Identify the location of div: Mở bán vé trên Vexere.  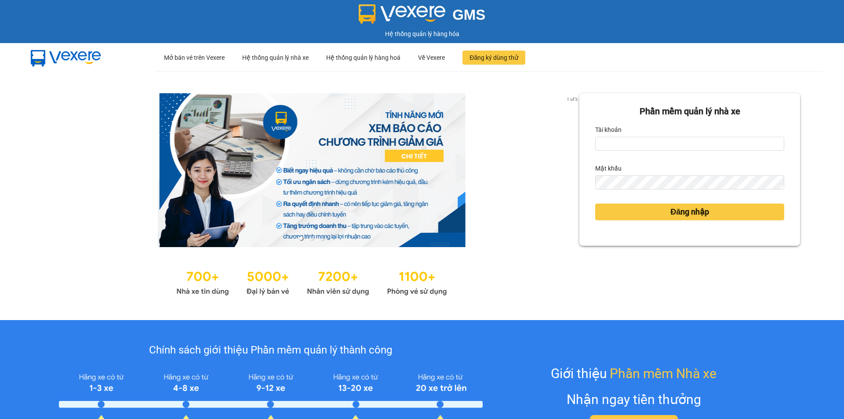
(194, 58).